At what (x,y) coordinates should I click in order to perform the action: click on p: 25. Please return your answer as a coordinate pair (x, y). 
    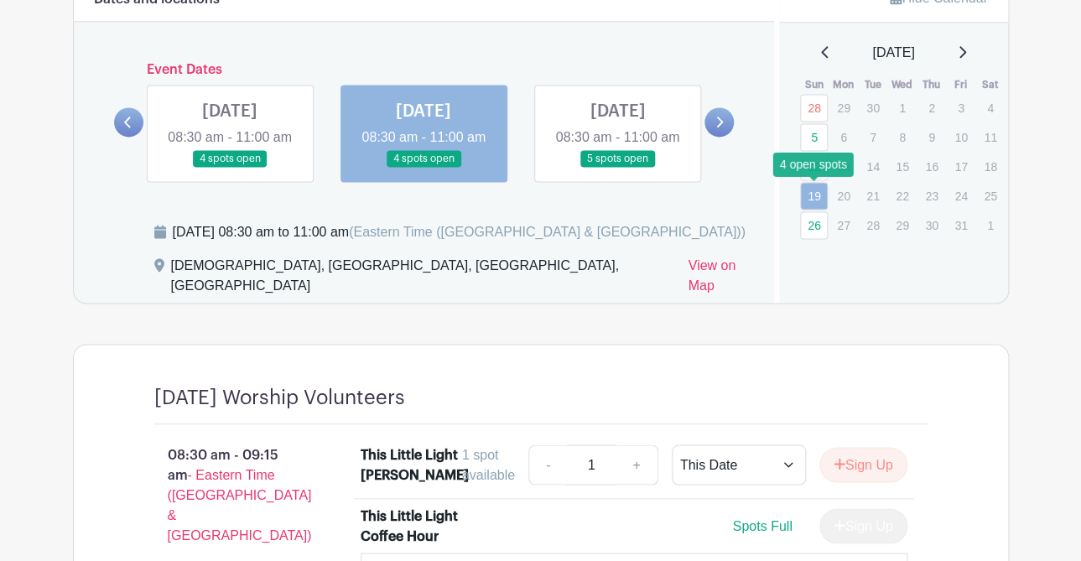
    Looking at the image, I should click on (990, 195).